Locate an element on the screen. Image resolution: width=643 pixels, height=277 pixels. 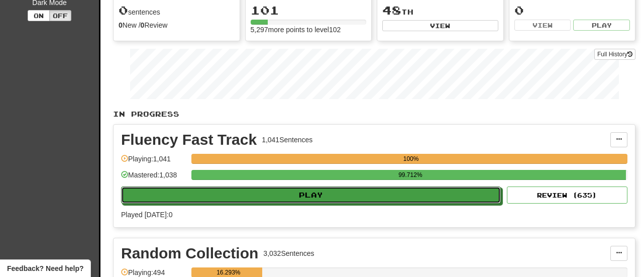
span: Open feedback widget is located at coordinates (45, 268).